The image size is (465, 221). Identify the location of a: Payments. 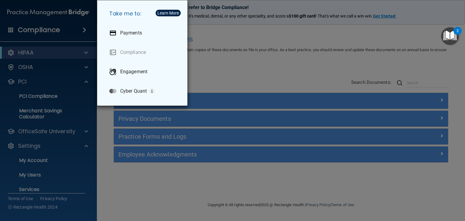
(144, 33).